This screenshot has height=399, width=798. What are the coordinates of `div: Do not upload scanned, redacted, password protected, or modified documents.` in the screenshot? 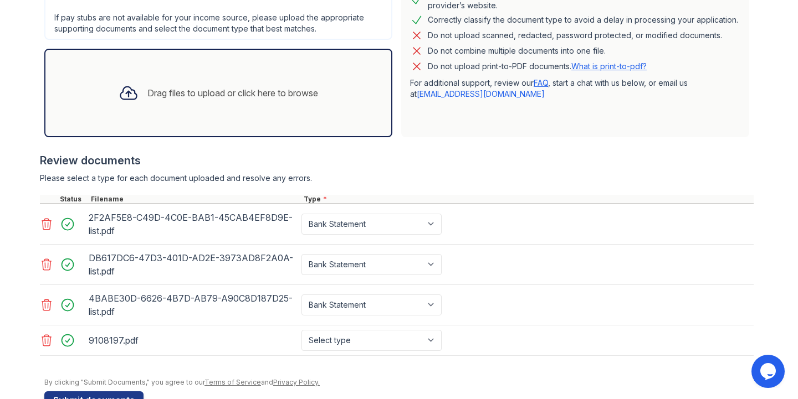 It's located at (575, 35).